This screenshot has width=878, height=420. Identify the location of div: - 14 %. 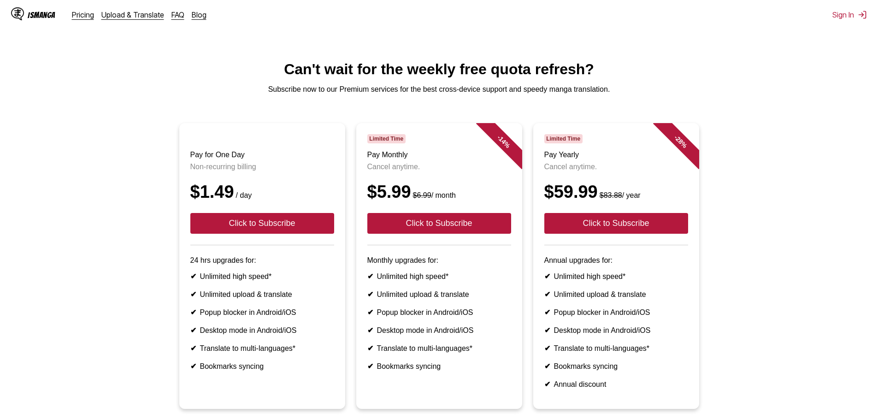
(503, 141).